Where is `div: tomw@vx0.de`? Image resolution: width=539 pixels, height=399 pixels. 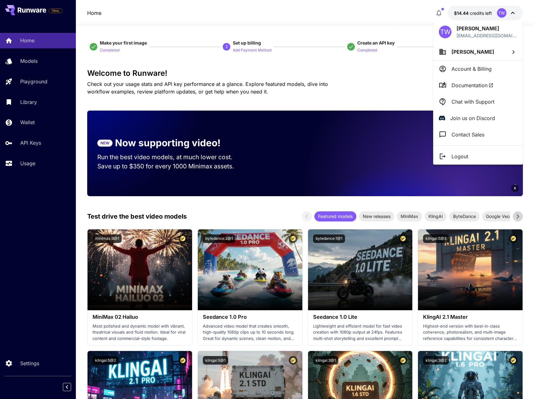 div: tomw@vx0.de is located at coordinates (487, 35).